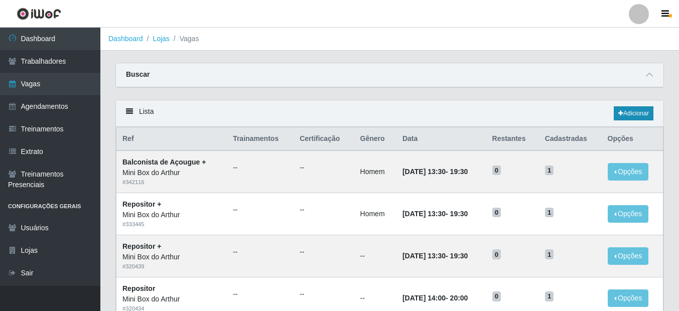 Image resolution: width=679 pixels, height=311 pixels. What do you see at coordinates (632, 139) in the screenshot?
I see `th: Opções` at bounding box center [632, 139].